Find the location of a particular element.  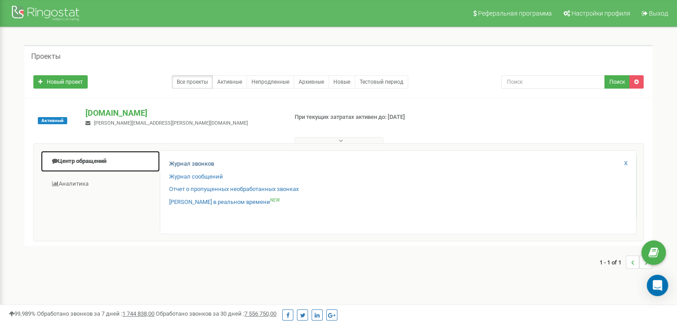

span: Выход is located at coordinates (658, 13).